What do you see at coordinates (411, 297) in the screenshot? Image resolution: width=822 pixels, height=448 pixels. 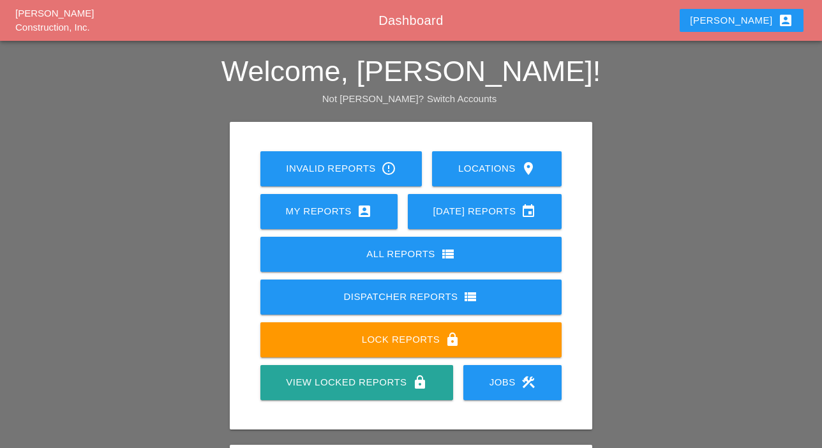 I see `div: Dispatcher Reports` at bounding box center [411, 297].